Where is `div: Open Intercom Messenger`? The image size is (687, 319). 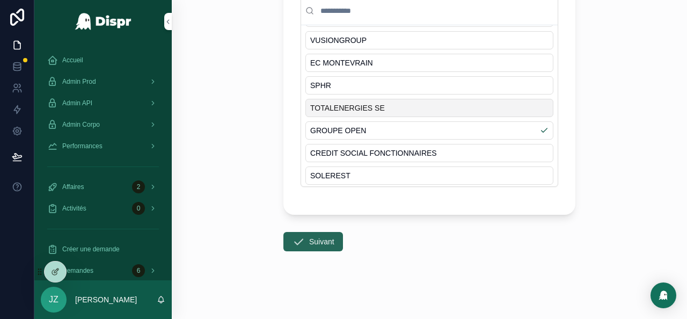 div: Open Intercom Messenger is located at coordinates (663, 295).